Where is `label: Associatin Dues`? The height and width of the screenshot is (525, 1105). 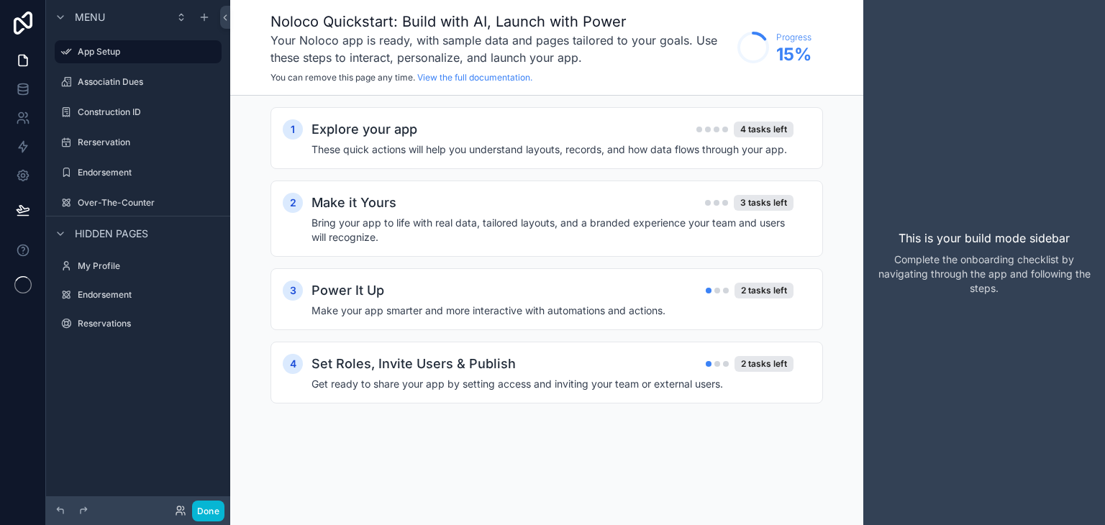
label: Associatin Dues is located at coordinates (148, 82).